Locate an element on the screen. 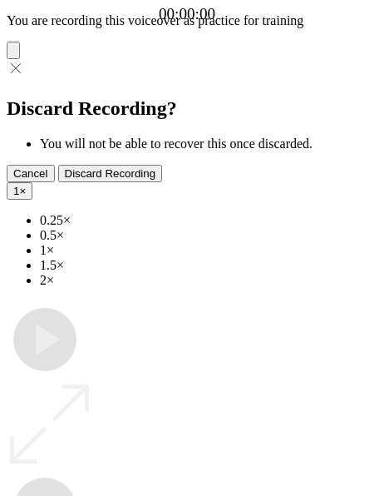 Image resolution: width=374 pixels, height=496 pixels. li: 0.5× is located at coordinates (204, 235).